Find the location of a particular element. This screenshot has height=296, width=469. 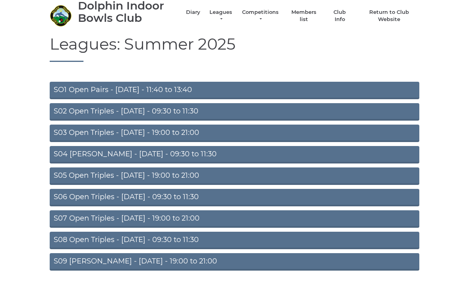

a: Diary is located at coordinates (193, 12).